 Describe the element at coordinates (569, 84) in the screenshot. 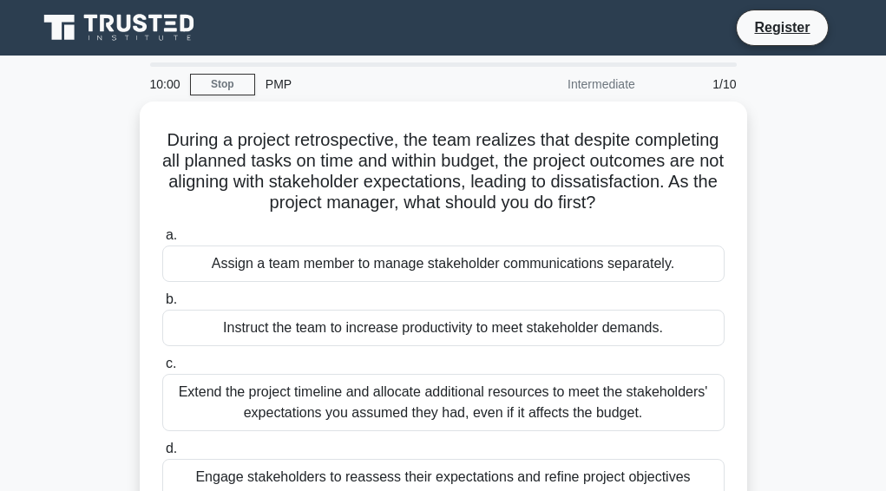

I see `div: Intermediate` at that location.